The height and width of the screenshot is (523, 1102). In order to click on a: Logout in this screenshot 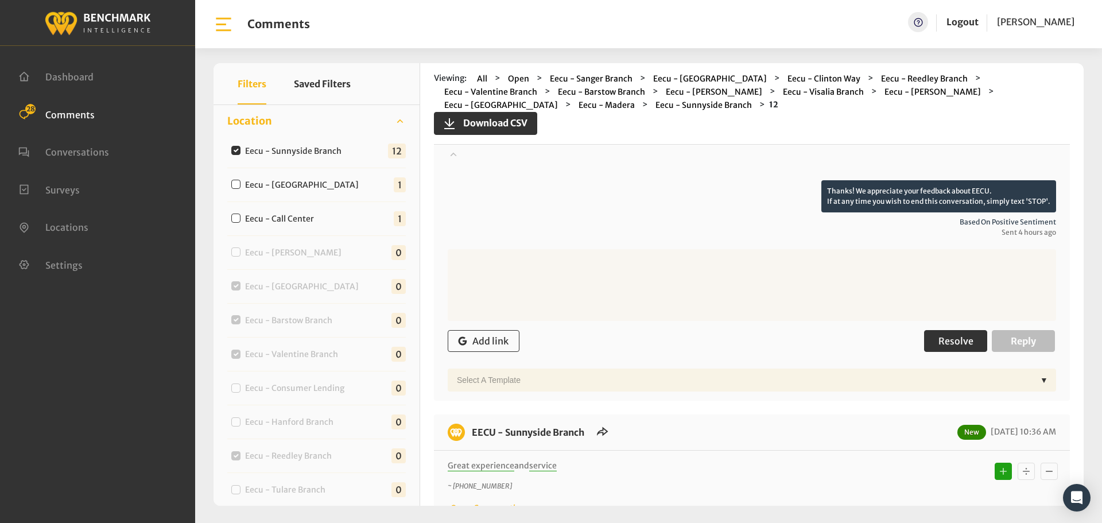, I will do `click(963, 22)`.